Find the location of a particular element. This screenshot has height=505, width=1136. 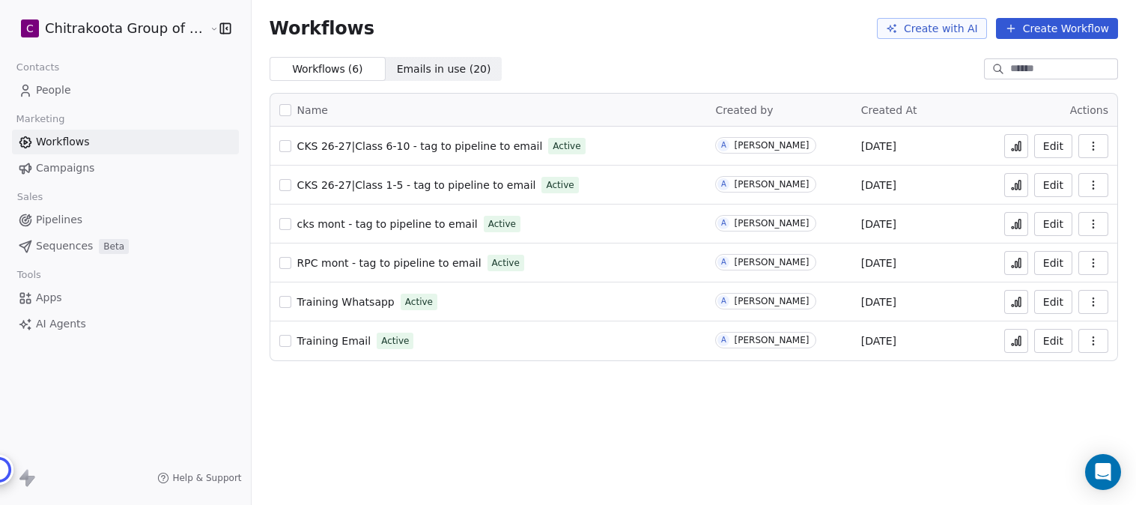

button: CChitrakoota Group of Institutions is located at coordinates (108, 28).